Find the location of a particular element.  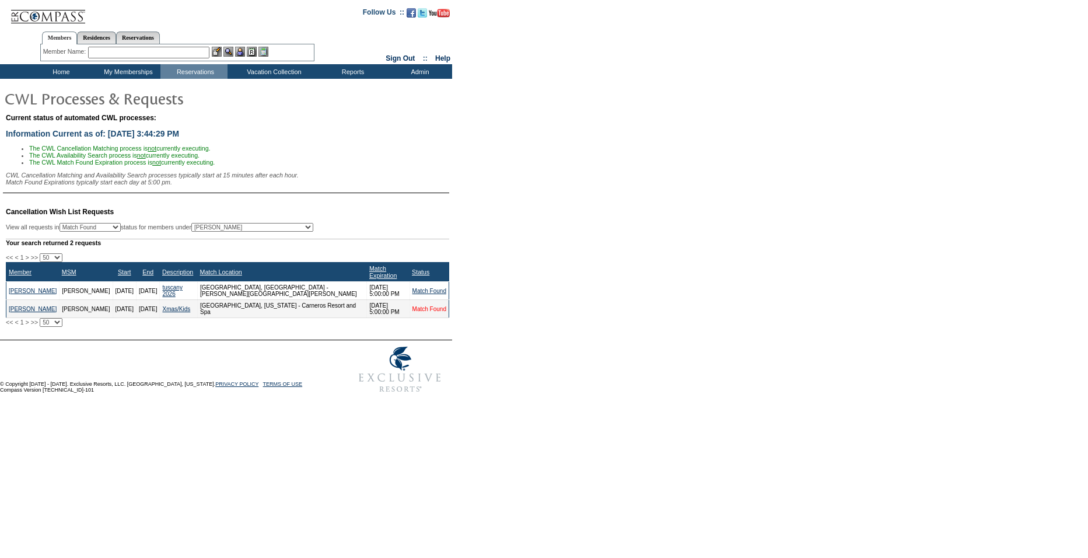

a: Follow us on Twitter is located at coordinates (422, 15).